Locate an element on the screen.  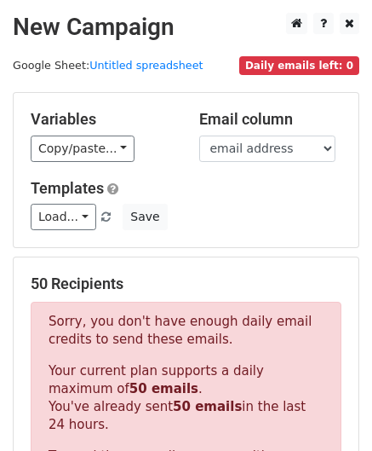
a: Load... is located at coordinates (63, 216).